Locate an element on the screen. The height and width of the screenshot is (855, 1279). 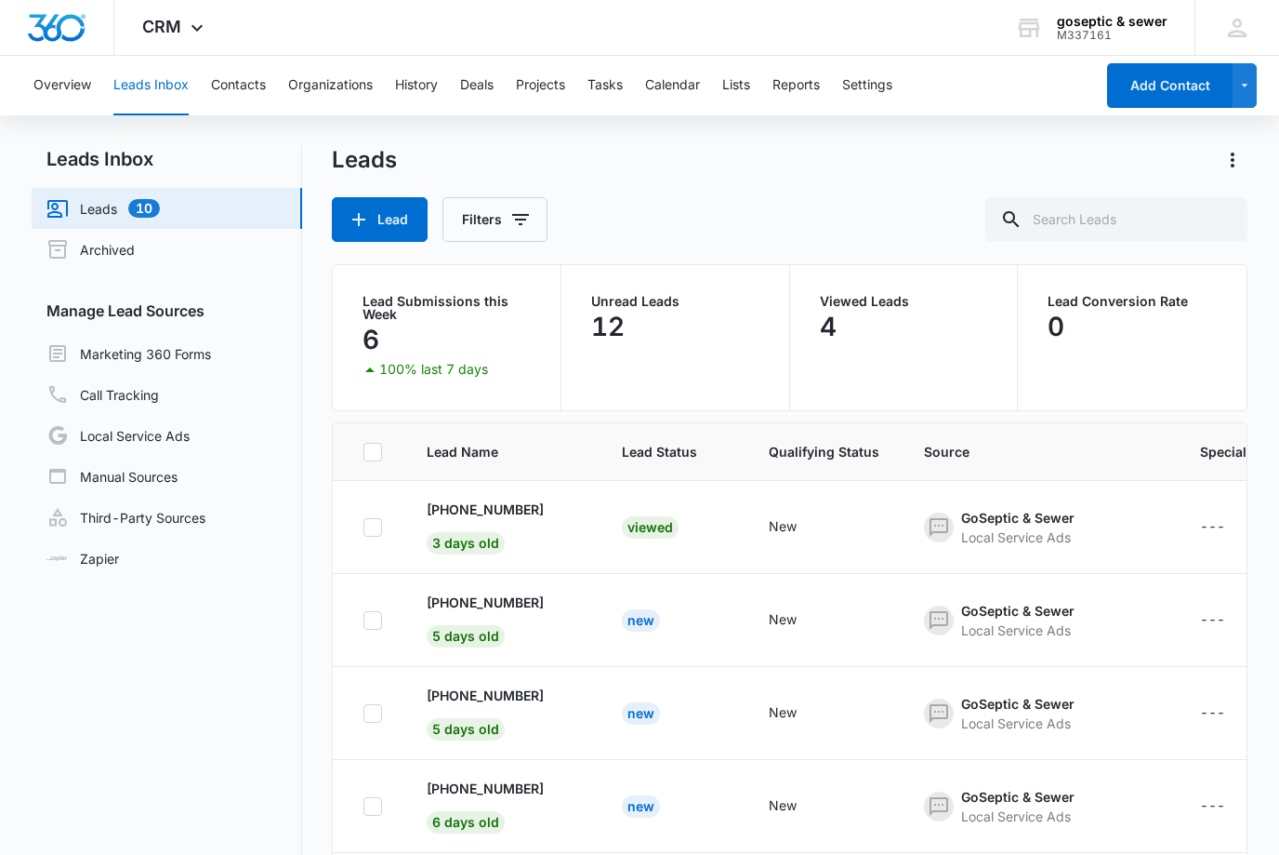
a: Call Tracking is located at coordinates (102, 394).